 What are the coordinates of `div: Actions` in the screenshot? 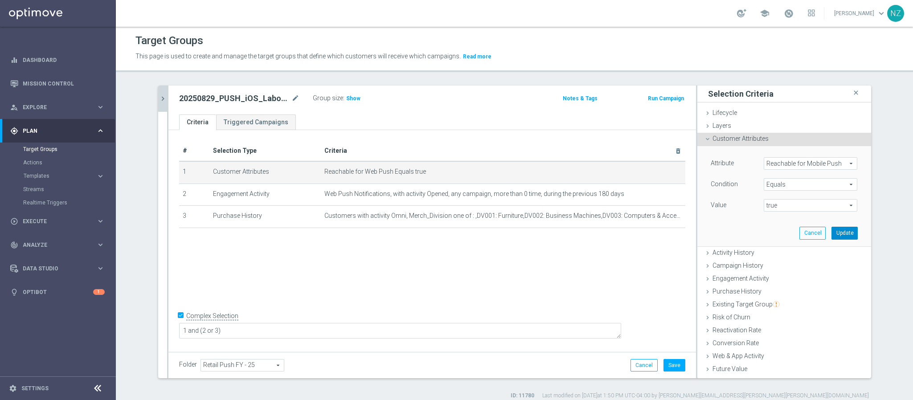 It's located at (69, 163).